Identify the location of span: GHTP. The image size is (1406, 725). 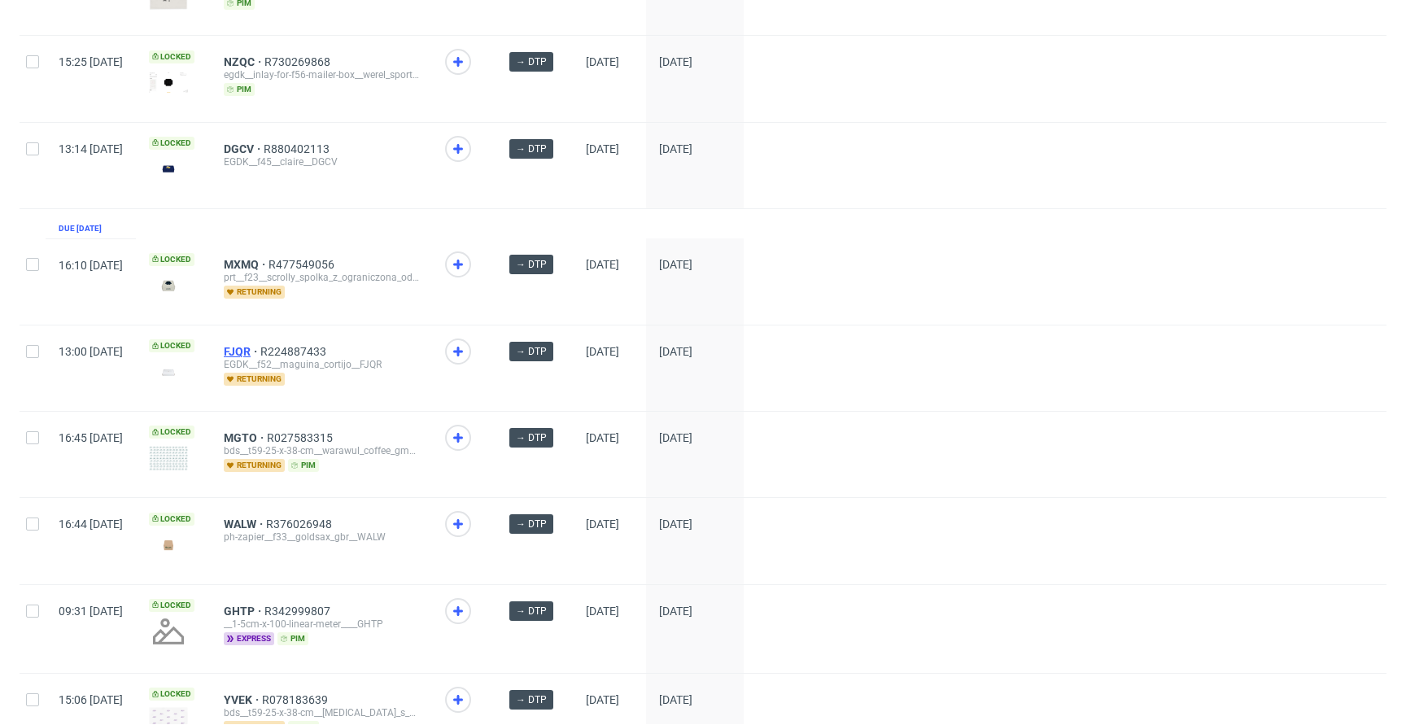
(244, 611).